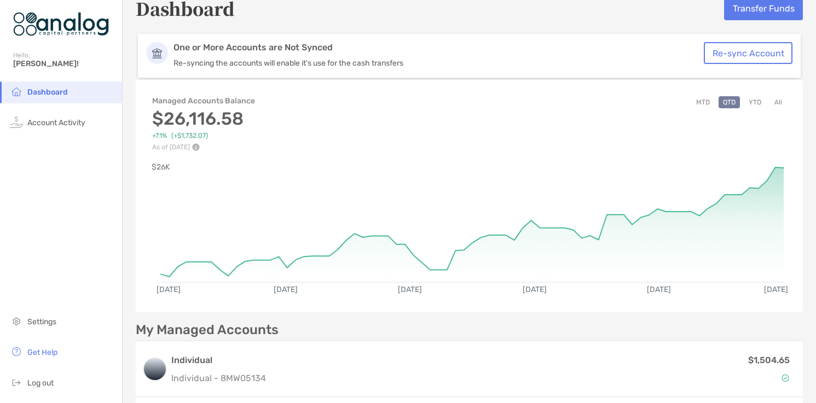 This screenshot has width=816, height=403. Describe the element at coordinates (196, 147) in the screenshot. I see `img: Performance Info` at that location.